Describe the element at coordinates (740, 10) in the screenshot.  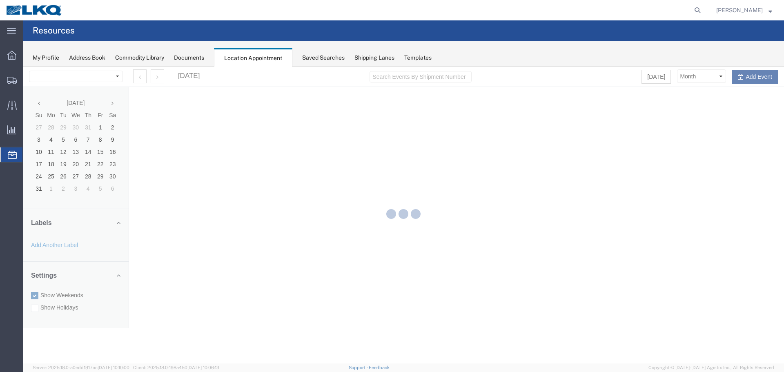
I see `span: William Haney` at that location.